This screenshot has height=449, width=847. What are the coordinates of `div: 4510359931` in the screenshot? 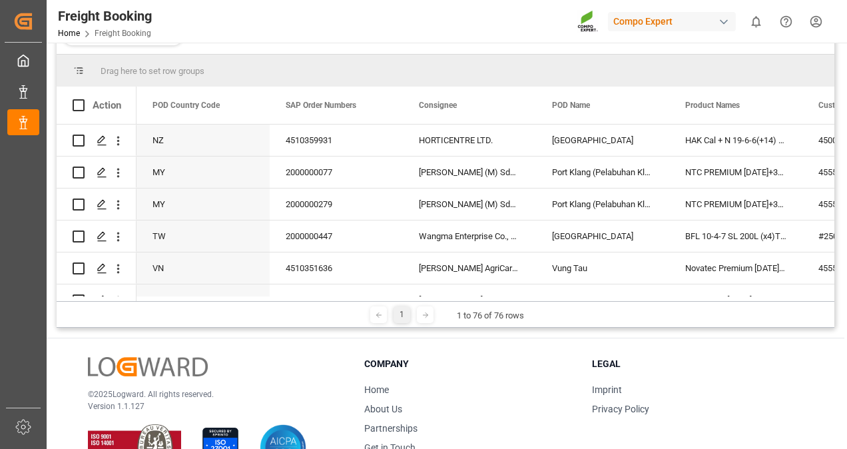 It's located at (336, 140).